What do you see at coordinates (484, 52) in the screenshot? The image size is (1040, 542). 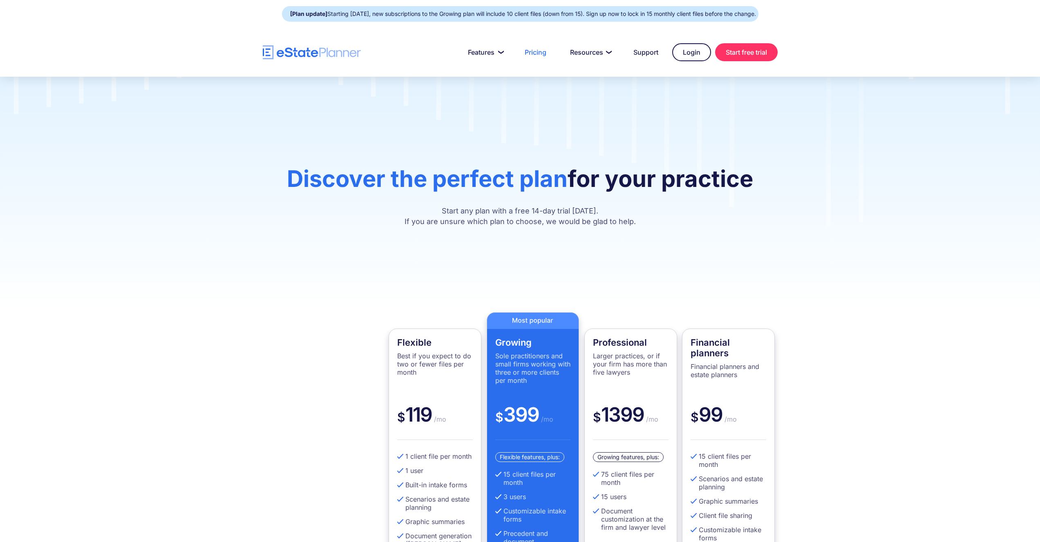 I see `a: Features` at bounding box center [484, 52].